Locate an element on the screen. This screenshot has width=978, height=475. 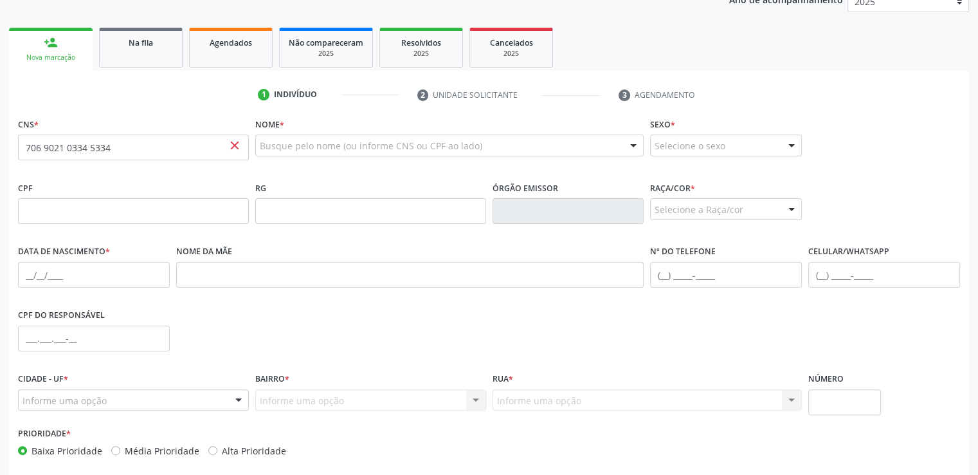
label: CPF is located at coordinates (25, 188).